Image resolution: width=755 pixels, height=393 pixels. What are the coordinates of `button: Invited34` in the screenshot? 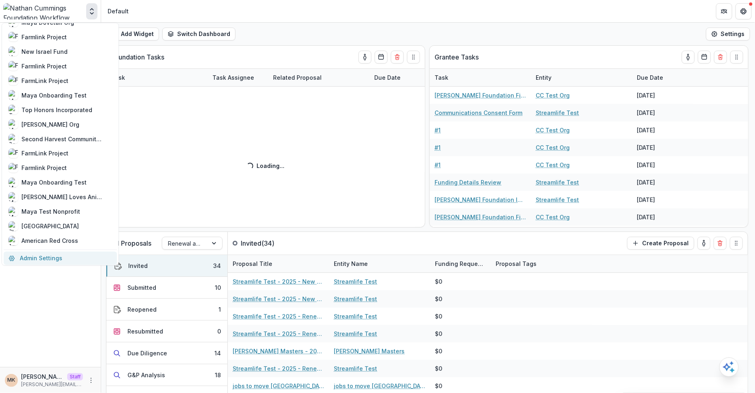 It's located at (167, 266).